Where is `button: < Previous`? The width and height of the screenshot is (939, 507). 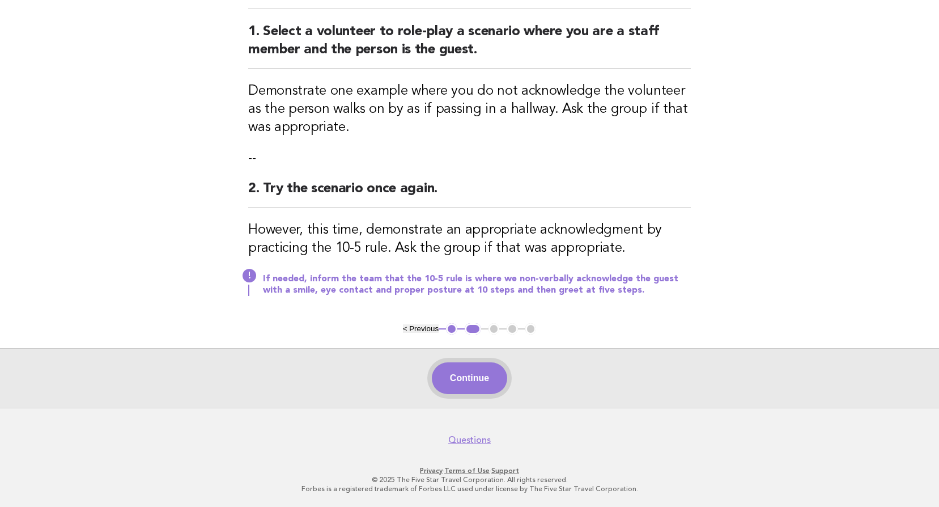
button: < Previous is located at coordinates (421, 328).